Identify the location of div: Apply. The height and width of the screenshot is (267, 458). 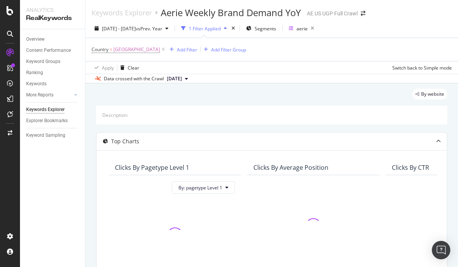
(108, 68).